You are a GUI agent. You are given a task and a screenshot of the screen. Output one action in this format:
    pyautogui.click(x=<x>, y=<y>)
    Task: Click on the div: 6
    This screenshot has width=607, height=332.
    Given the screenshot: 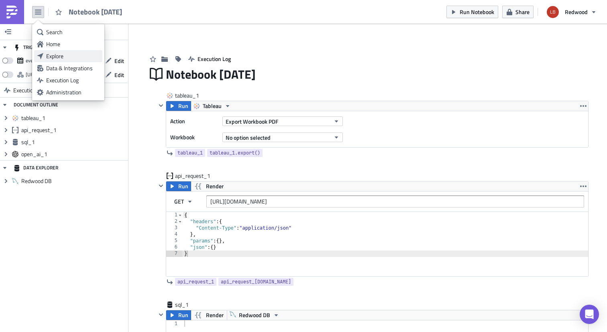 What is the action you would take?
    pyautogui.click(x=174, y=247)
    